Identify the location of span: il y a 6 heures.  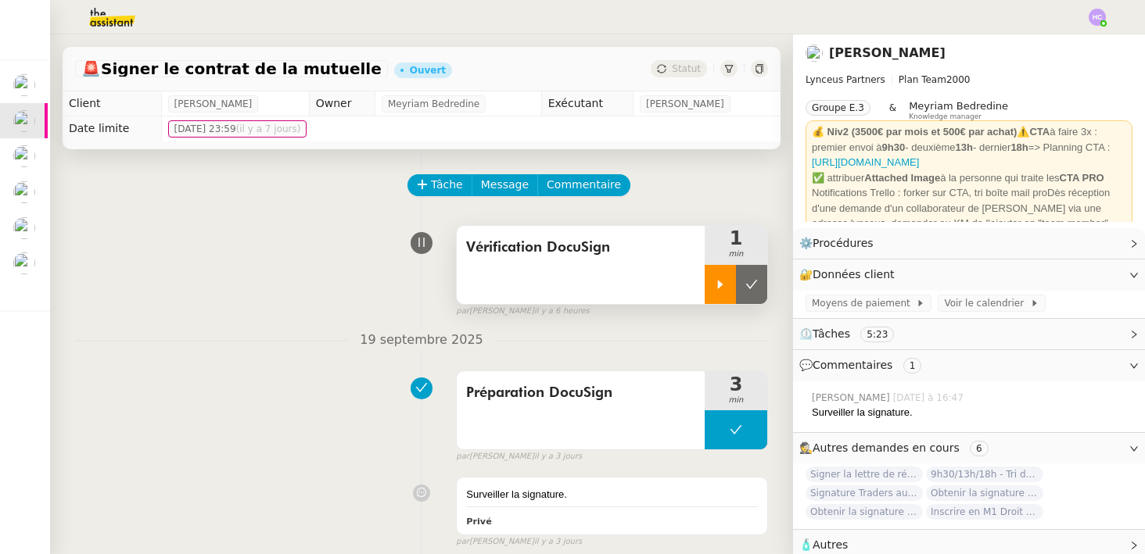
(561, 311).